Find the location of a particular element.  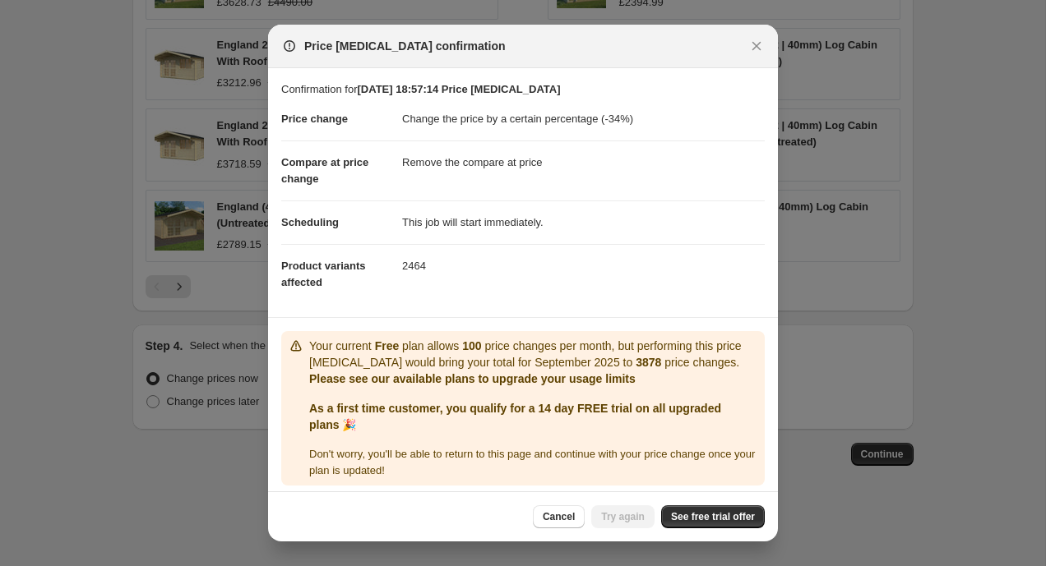

button: Close is located at coordinates (756, 46).